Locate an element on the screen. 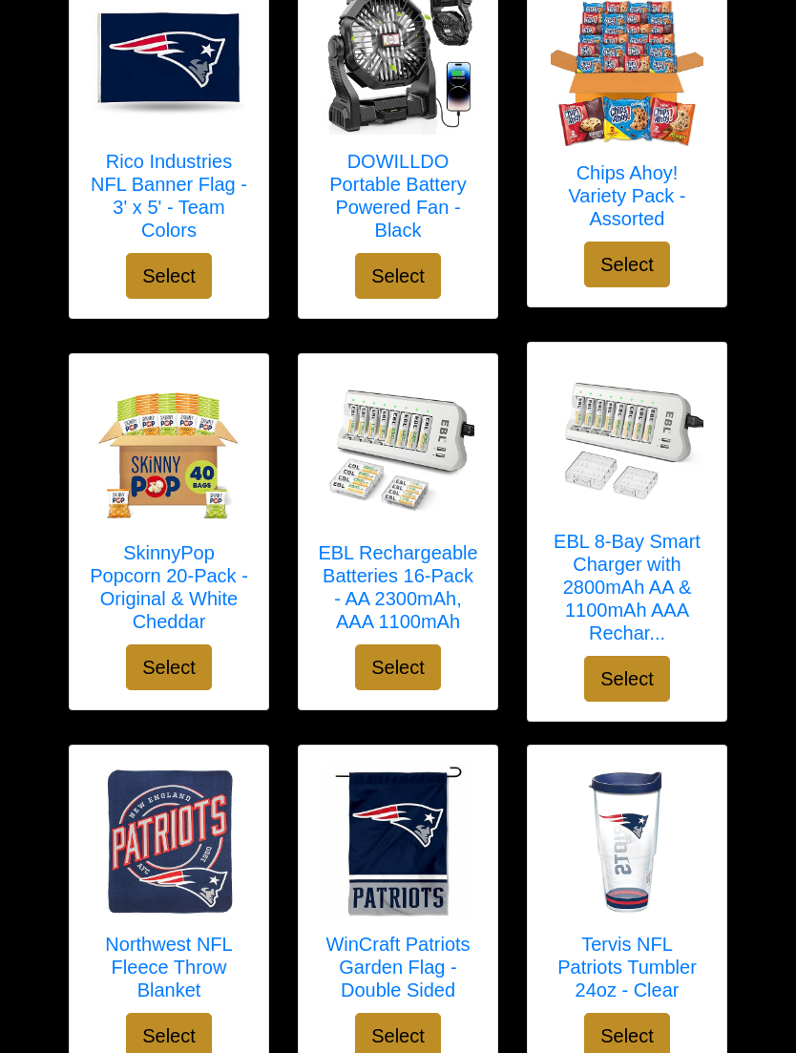  h5: Rico Industries NFL Banner Flag - 3' x 5' - Team Colors is located at coordinates (169, 196).